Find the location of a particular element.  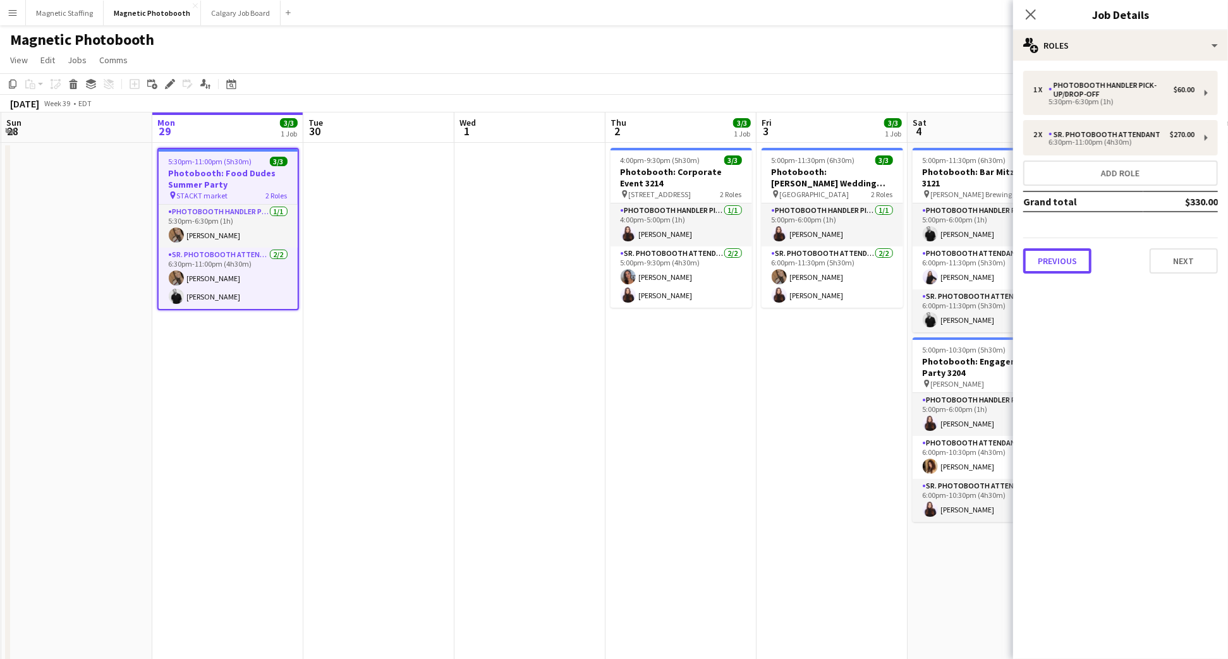

div: Photobooth Handler Pick-Up/Drop-Off is located at coordinates (1111, 90).